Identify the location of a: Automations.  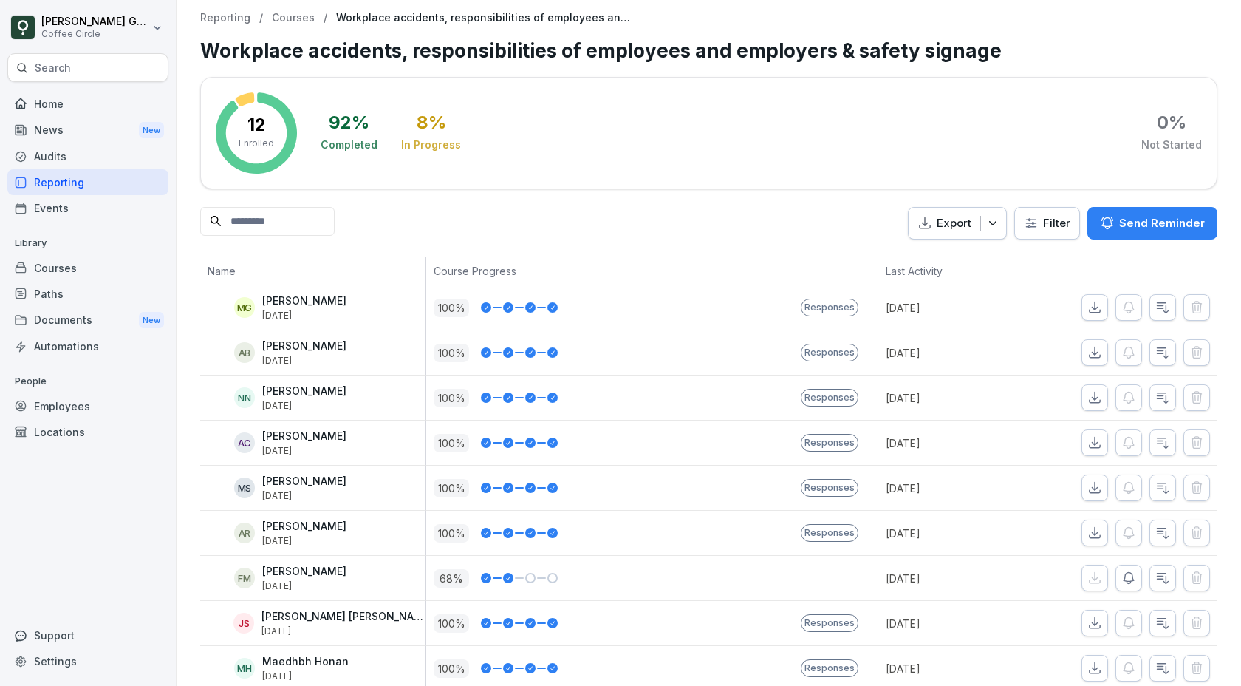
(88, 346).